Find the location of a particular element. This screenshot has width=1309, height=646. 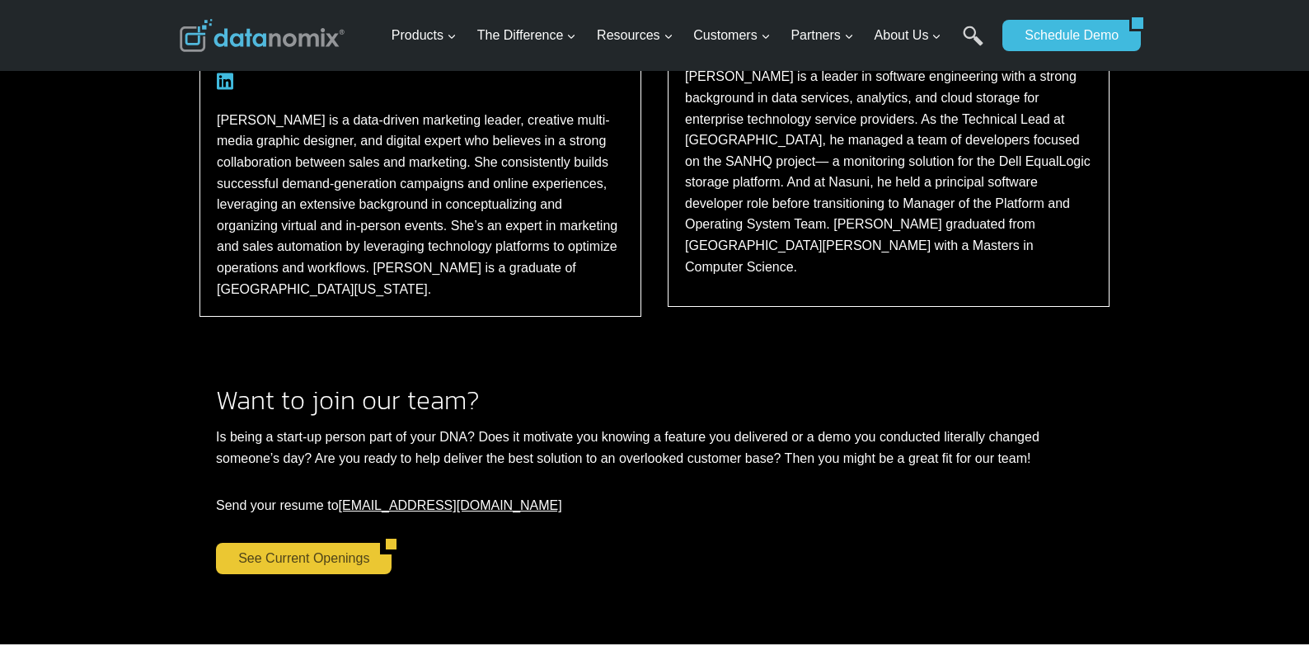

p: Send your resume to is located at coordinates (655, 505).